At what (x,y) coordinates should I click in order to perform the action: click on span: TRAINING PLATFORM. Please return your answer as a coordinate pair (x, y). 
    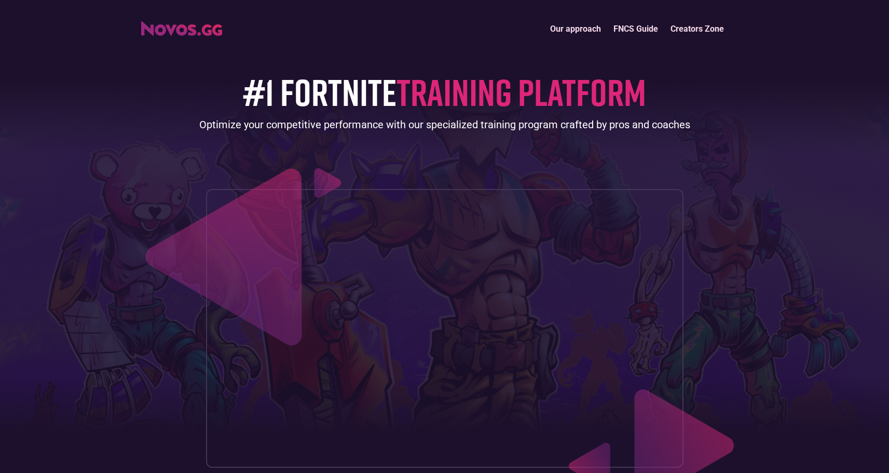
    Looking at the image, I should click on (521, 91).